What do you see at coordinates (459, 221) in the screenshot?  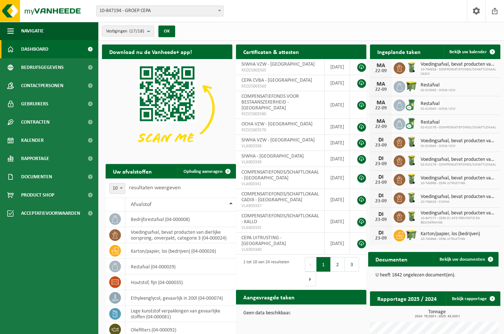 I see `span: 10-847177 - CEPA CV AFD PREVENTIE EN BESCHERMING` at bounding box center [459, 221].